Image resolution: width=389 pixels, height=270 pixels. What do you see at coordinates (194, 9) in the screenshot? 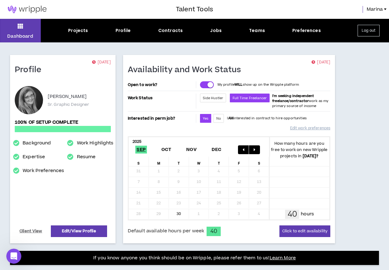
I see `h3: Talent Tools` at bounding box center [194, 9].